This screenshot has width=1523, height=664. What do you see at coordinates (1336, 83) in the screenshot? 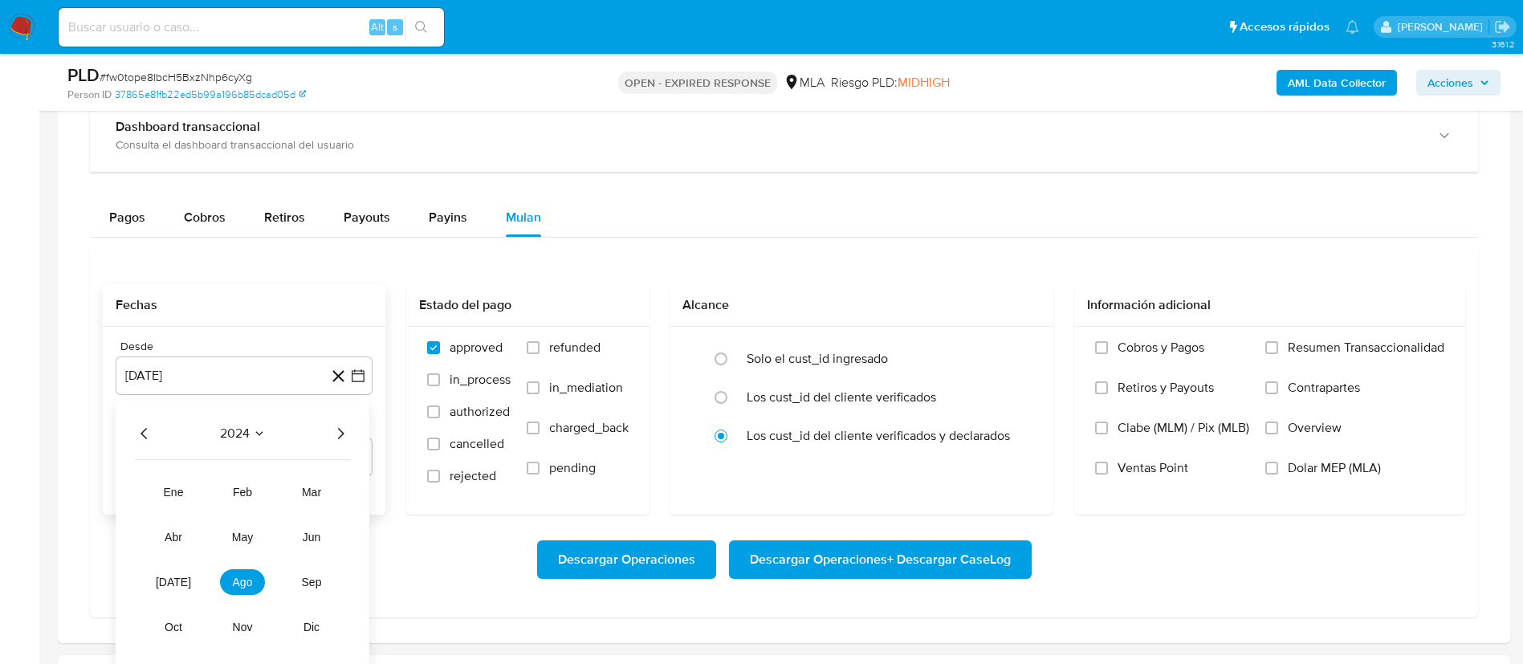
I see `button: AML Data Collector` at bounding box center [1336, 83].